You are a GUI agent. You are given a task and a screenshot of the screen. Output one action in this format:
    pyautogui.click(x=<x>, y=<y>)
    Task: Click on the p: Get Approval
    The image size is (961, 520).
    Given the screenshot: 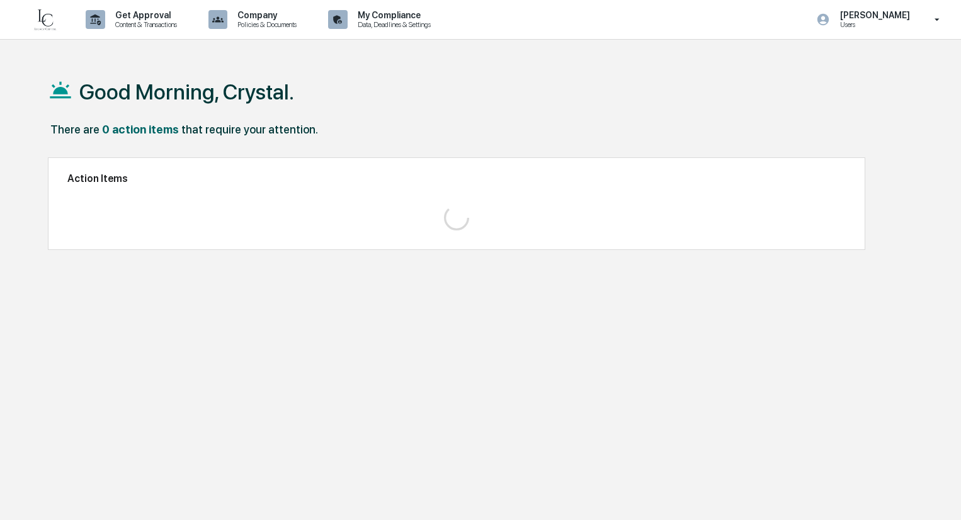 What is the action you would take?
    pyautogui.click(x=144, y=15)
    